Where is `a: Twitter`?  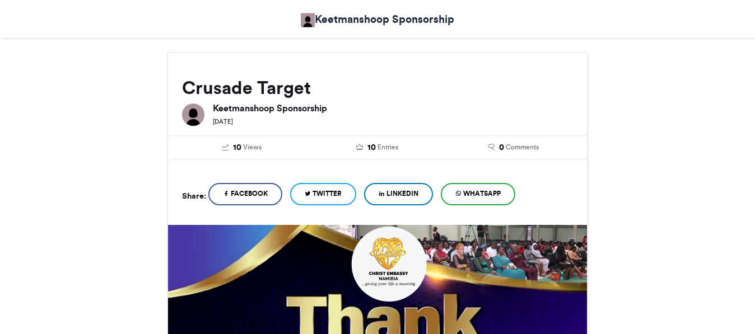 a: Twitter is located at coordinates (323, 194).